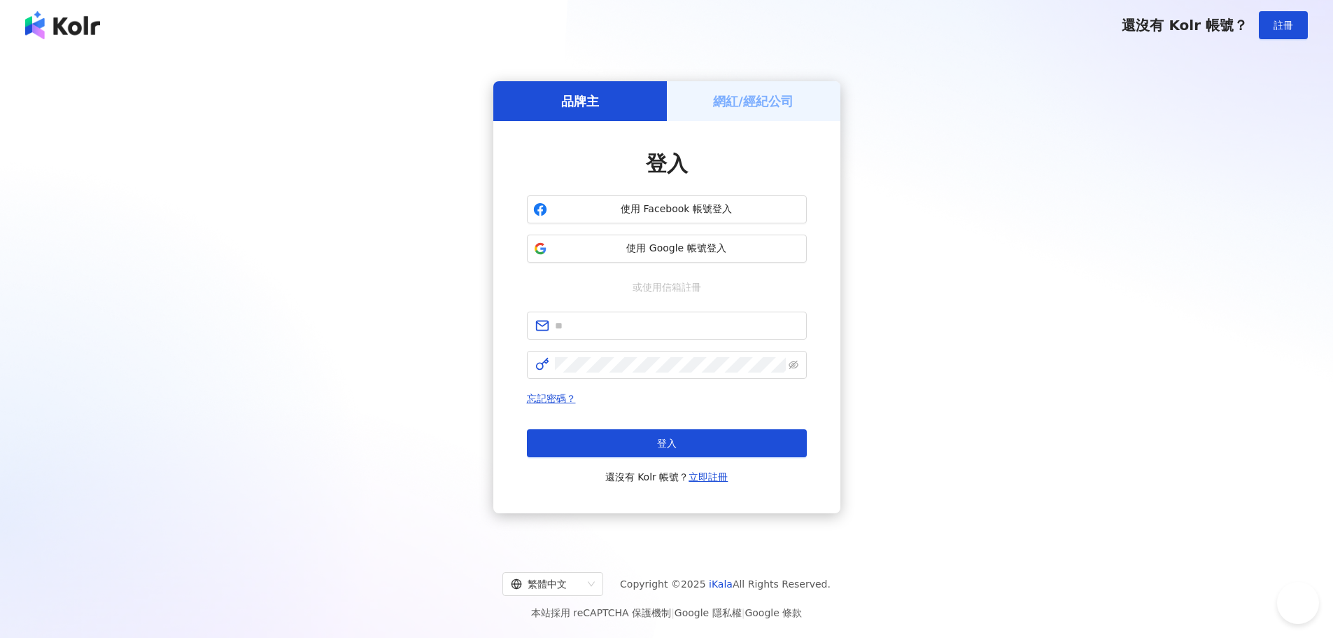 This screenshot has height=638, width=1333. Describe the element at coordinates (580, 101) in the screenshot. I see `h5: 品牌主` at that location.